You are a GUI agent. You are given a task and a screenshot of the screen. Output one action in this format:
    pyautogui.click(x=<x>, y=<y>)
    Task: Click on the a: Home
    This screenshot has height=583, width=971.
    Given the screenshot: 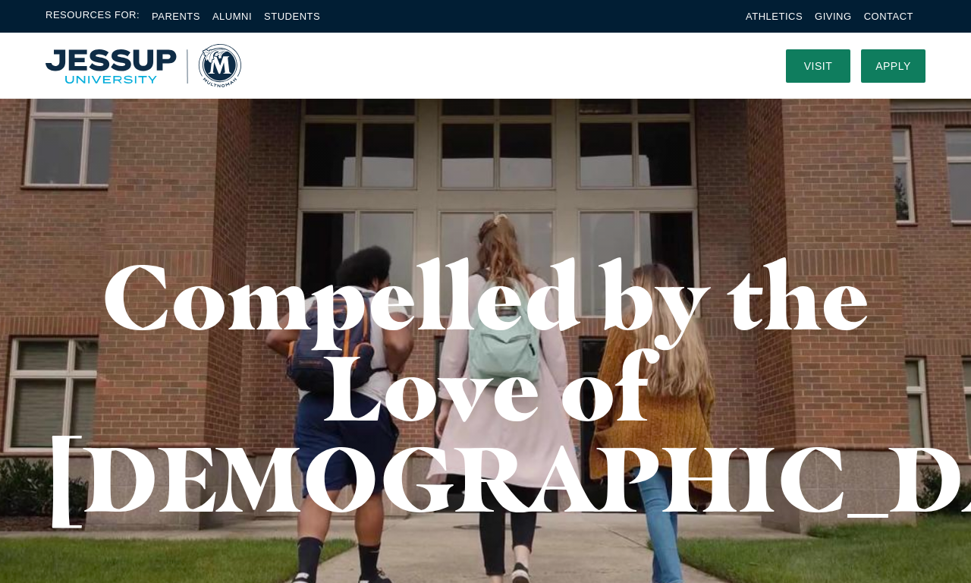 What is the action you would take?
    pyautogui.click(x=143, y=66)
    